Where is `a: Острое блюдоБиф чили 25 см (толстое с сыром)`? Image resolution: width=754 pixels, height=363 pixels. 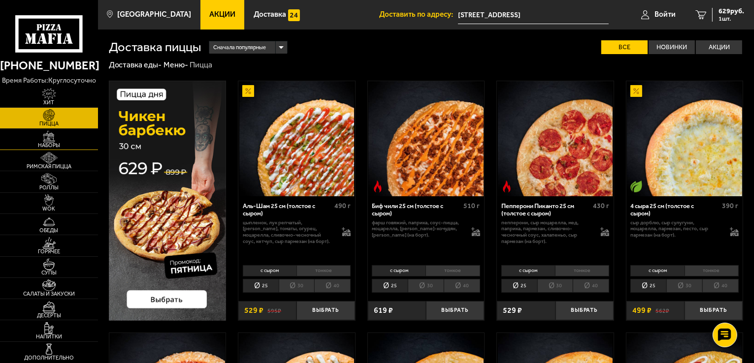 a: Острое блюдоБиф чили 25 см (толстое с сыром) is located at coordinates (426, 139).